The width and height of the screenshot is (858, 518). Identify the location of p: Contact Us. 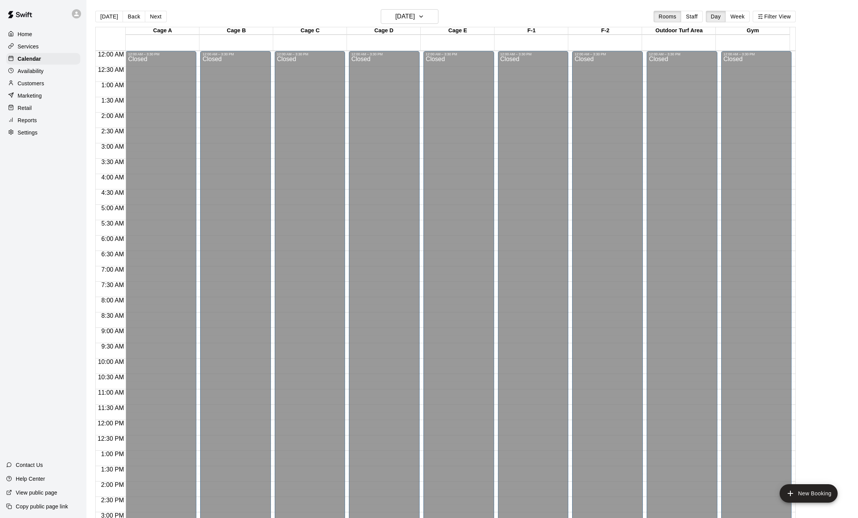
(29, 465).